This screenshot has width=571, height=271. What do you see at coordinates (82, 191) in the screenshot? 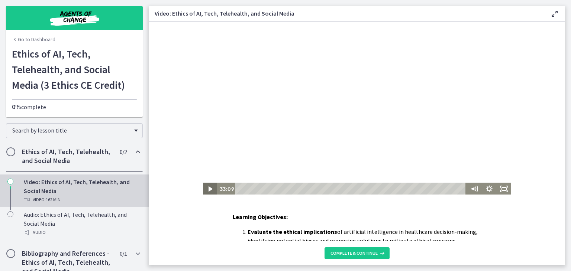
I see `div: Video: Ethics of AI, Tech, Telehealth, and Social Media` at bounding box center [82, 191].